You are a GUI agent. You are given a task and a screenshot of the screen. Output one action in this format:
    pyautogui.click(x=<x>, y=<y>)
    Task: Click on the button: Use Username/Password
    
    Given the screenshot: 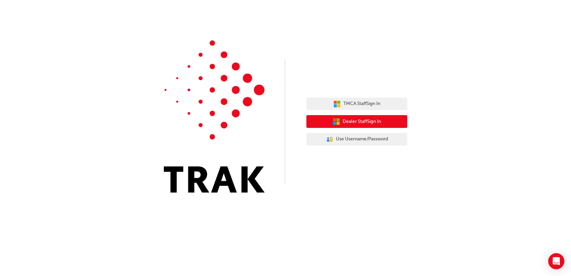 What is the action you would take?
    pyautogui.click(x=357, y=139)
    